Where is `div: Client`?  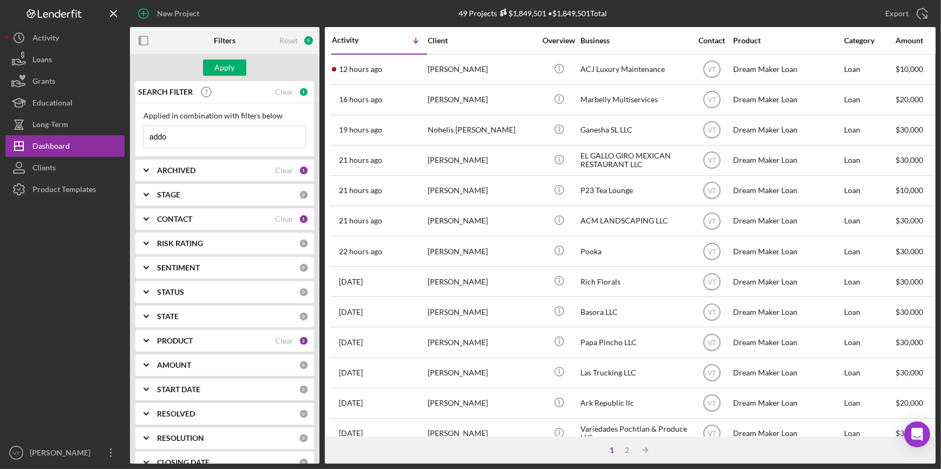 div: Client is located at coordinates (482, 41).